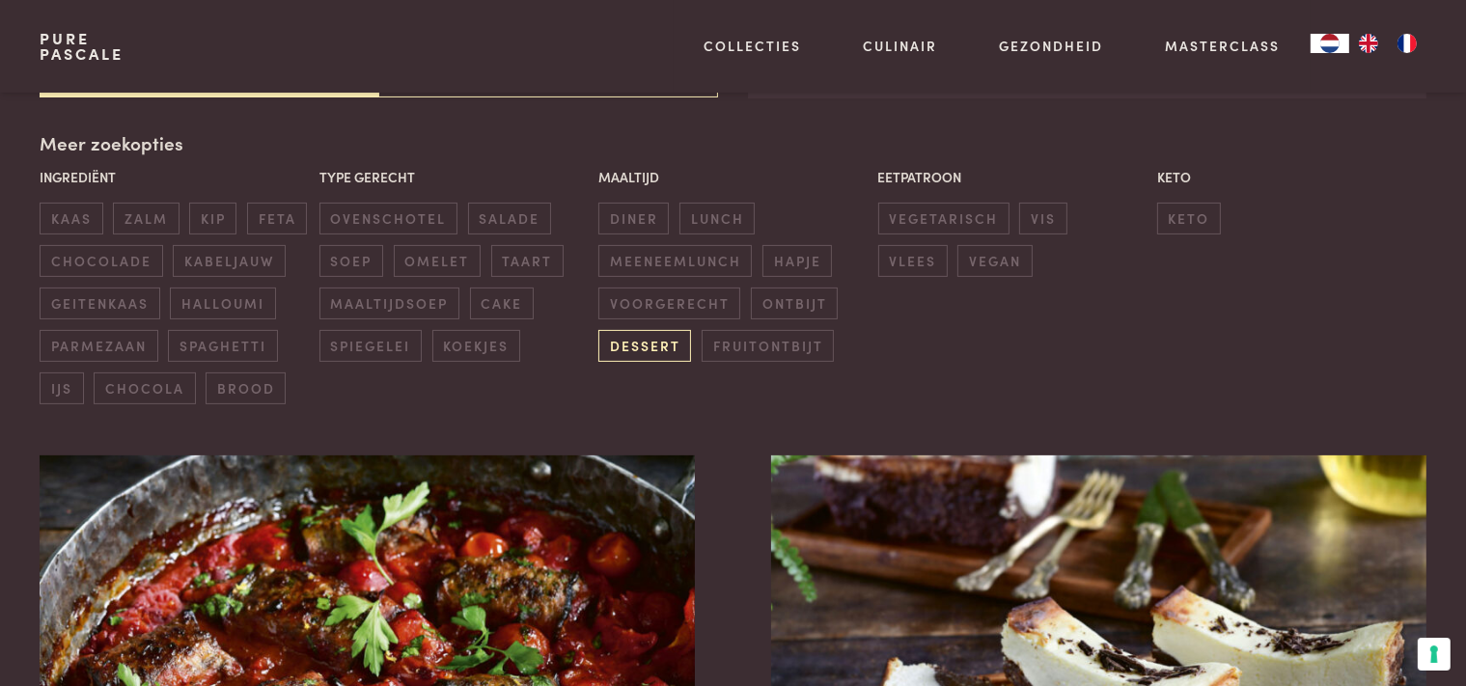 This screenshot has height=686, width=1466. What do you see at coordinates (899, 45) in the screenshot?
I see `a: Culinair` at bounding box center [899, 45].